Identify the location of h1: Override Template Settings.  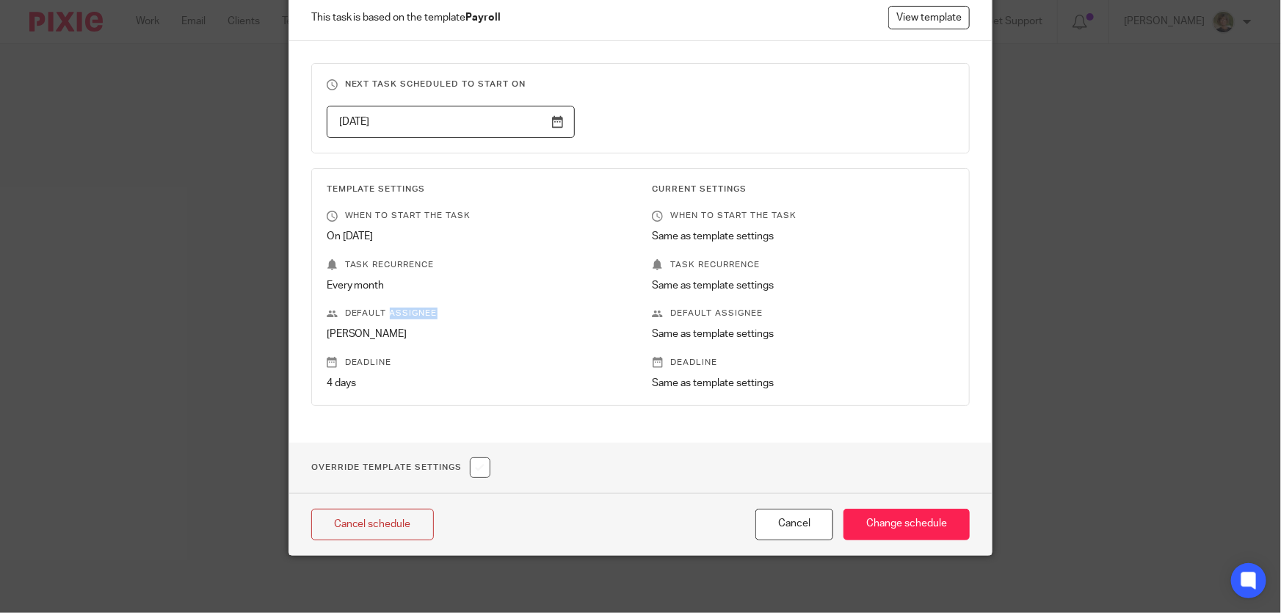
(401, 468).